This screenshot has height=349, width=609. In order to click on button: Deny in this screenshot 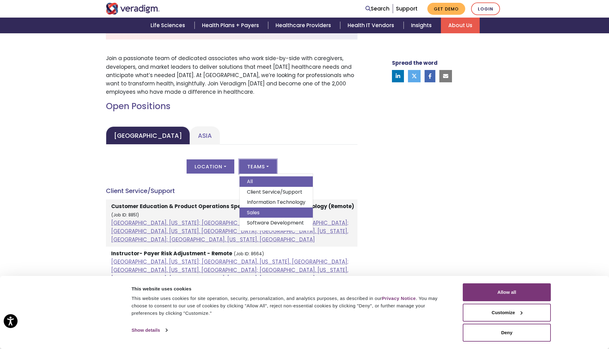, I will do `click(507, 332)`.